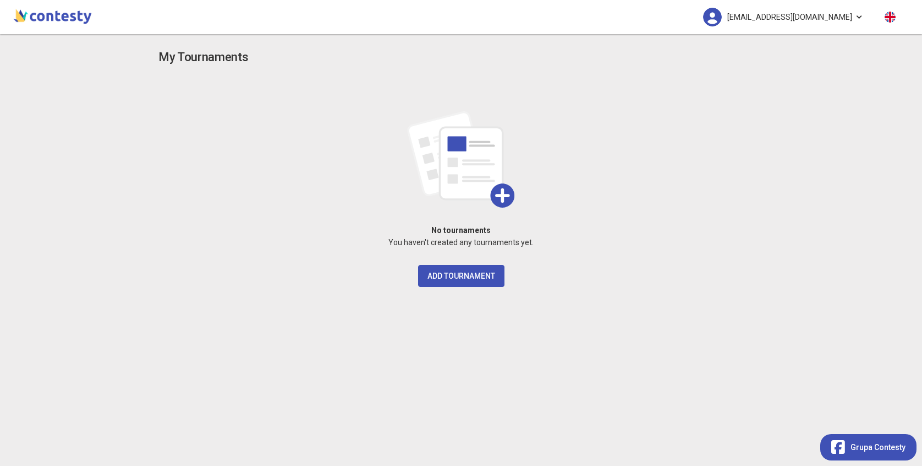 The width and height of the screenshot is (922, 466). What do you see at coordinates (461, 276) in the screenshot?
I see `button: Add Tournament` at bounding box center [461, 276].